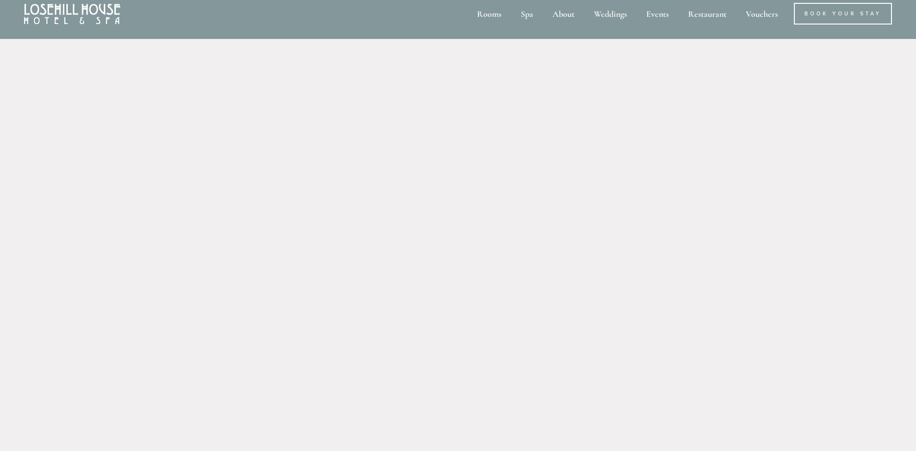  Describe the element at coordinates (489, 13) in the screenshot. I see `div: Rooms` at that location.